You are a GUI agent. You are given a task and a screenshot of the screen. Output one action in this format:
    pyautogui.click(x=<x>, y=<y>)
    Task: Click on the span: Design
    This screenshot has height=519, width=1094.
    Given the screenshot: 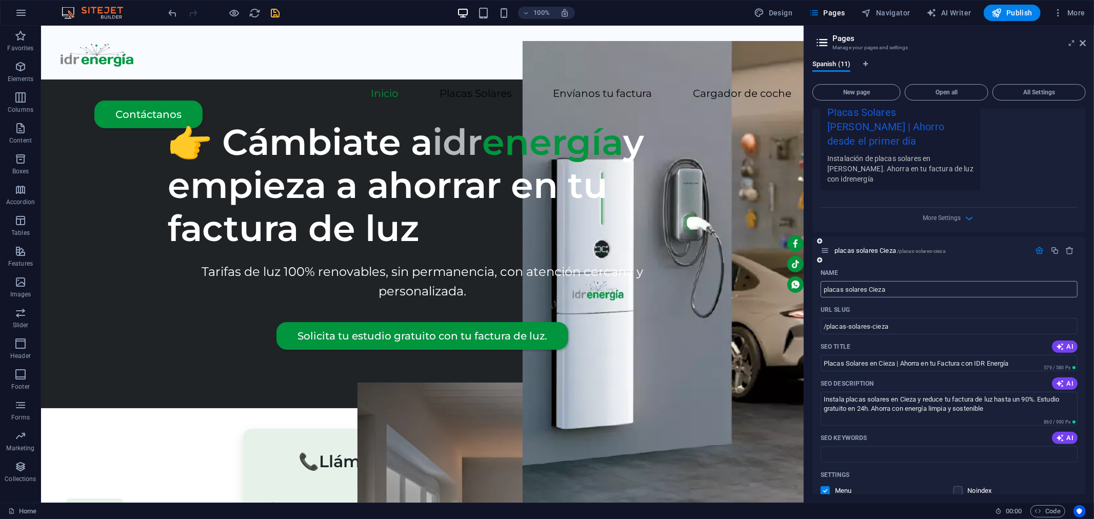 What is the action you would take?
    pyautogui.click(x=773, y=13)
    